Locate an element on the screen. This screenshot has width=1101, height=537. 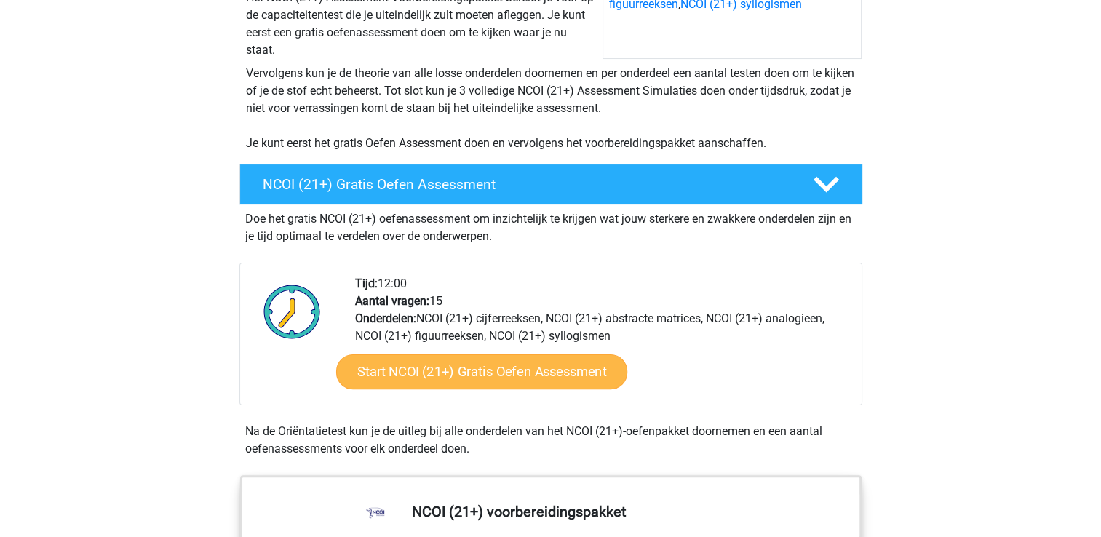
div: 12:00 15 NCOI (21+) cijferreeksen, NCOI (21+) abstracte matrices, NCOI (21+) analogieen, NCOI (21... is located at coordinates (602, 340).